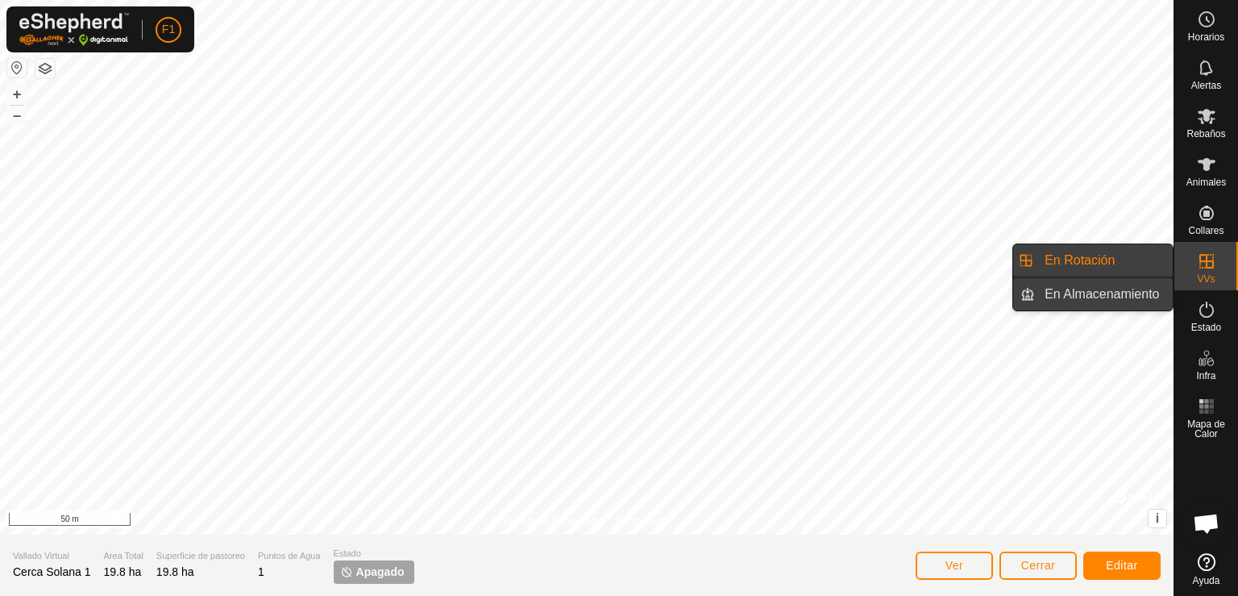 The height and width of the screenshot is (596, 1238). Describe the element at coordinates (74, 29) in the screenshot. I see `img: Logo Gallagher` at that location.